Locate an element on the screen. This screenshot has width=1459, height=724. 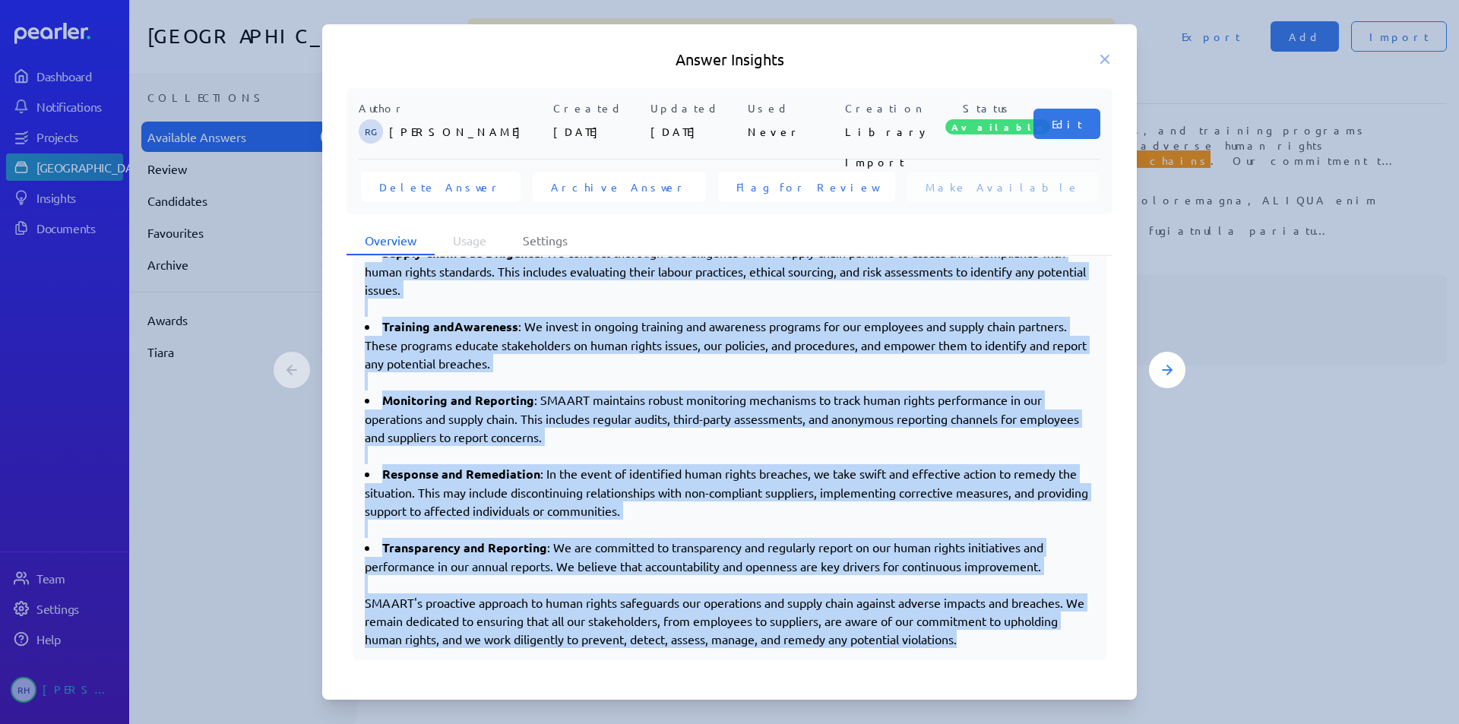
h5: Answer Insights is located at coordinates (729, 59).